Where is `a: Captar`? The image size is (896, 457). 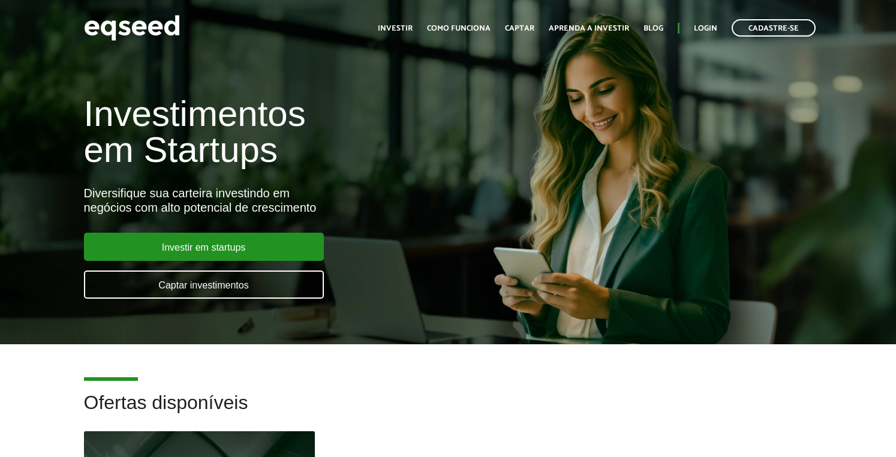 a: Captar is located at coordinates (519, 28).